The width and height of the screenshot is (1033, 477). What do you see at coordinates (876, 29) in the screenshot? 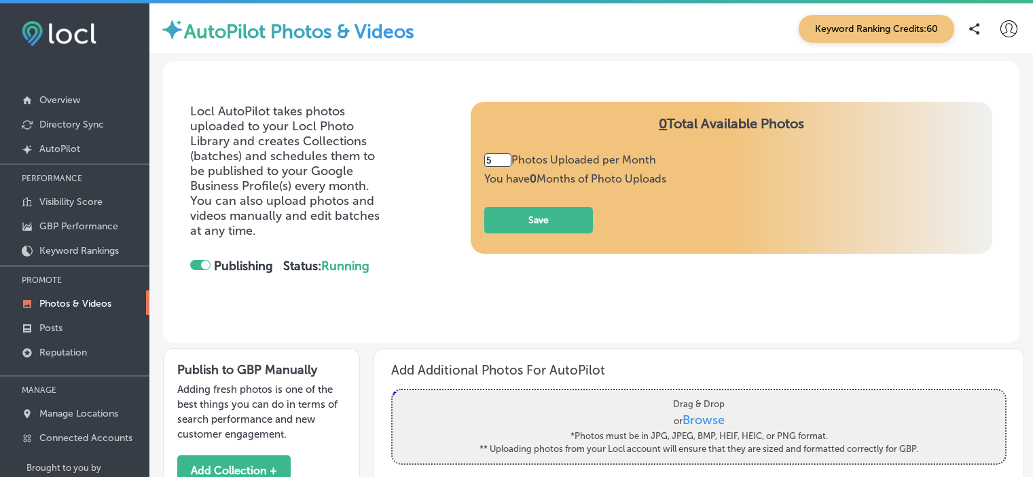
I see `span: Keyword Ranking Credits: 60` at bounding box center [876, 29].